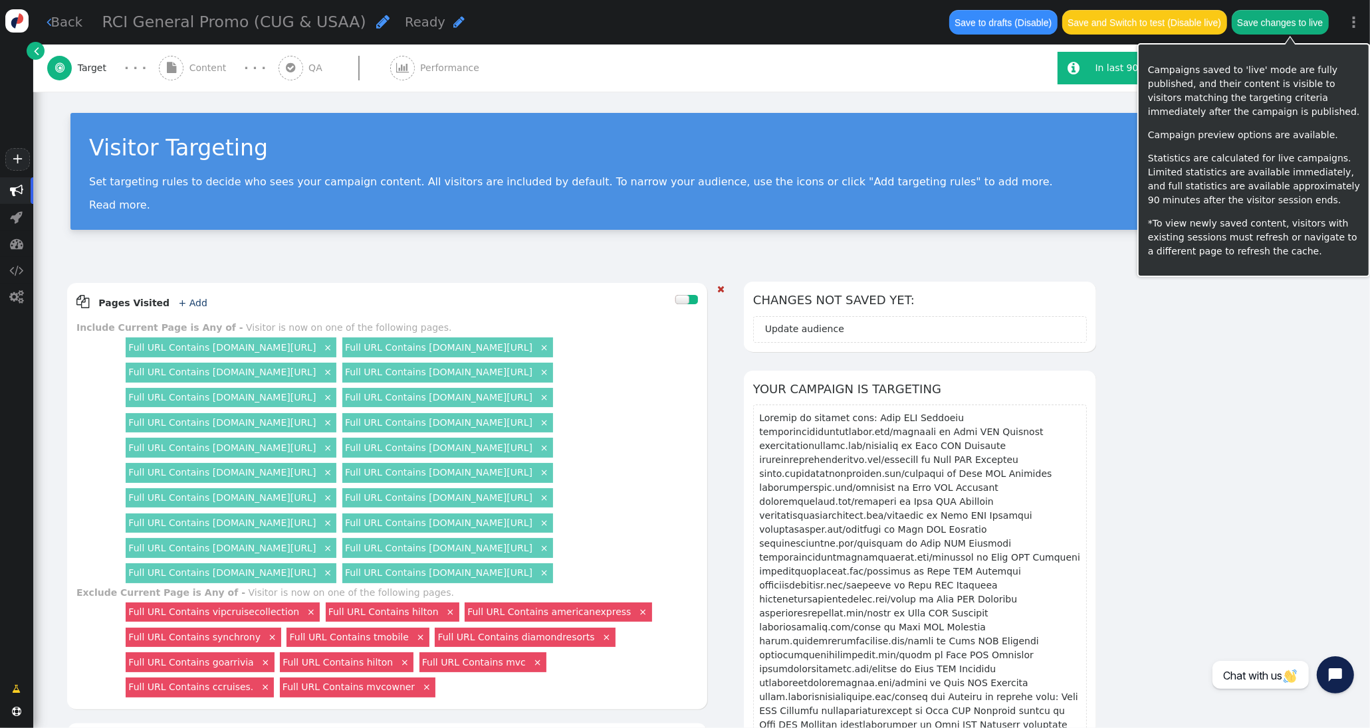 This screenshot has width=1370, height=728. What do you see at coordinates (161, 593) in the screenshot?
I see `b: Exclude Current Page is Any of -` at bounding box center [161, 593].